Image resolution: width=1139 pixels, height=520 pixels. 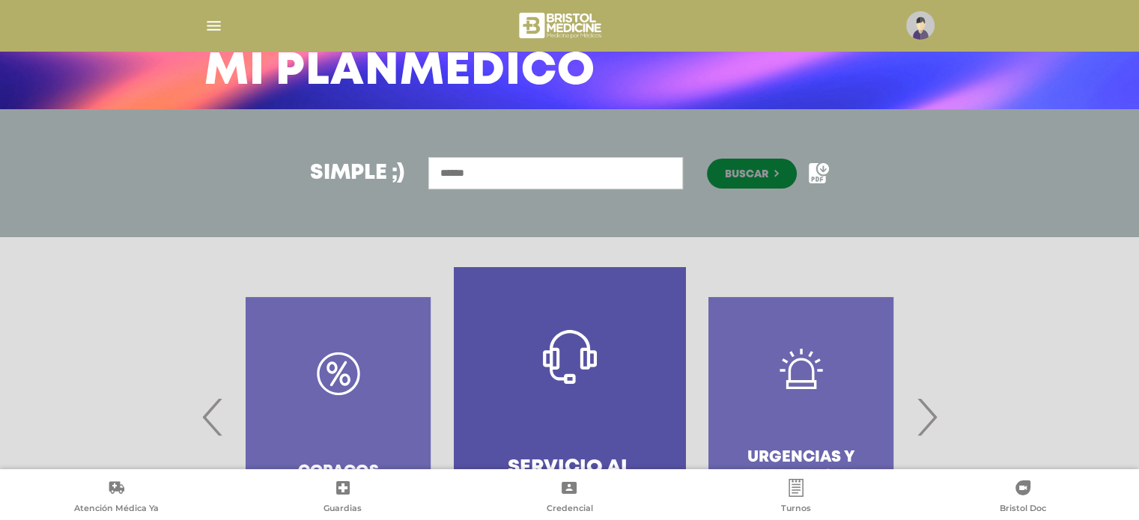 What do you see at coordinates (213, 417) in the screenshot?
I see `span: Previous` at bounding box center [213, 417].